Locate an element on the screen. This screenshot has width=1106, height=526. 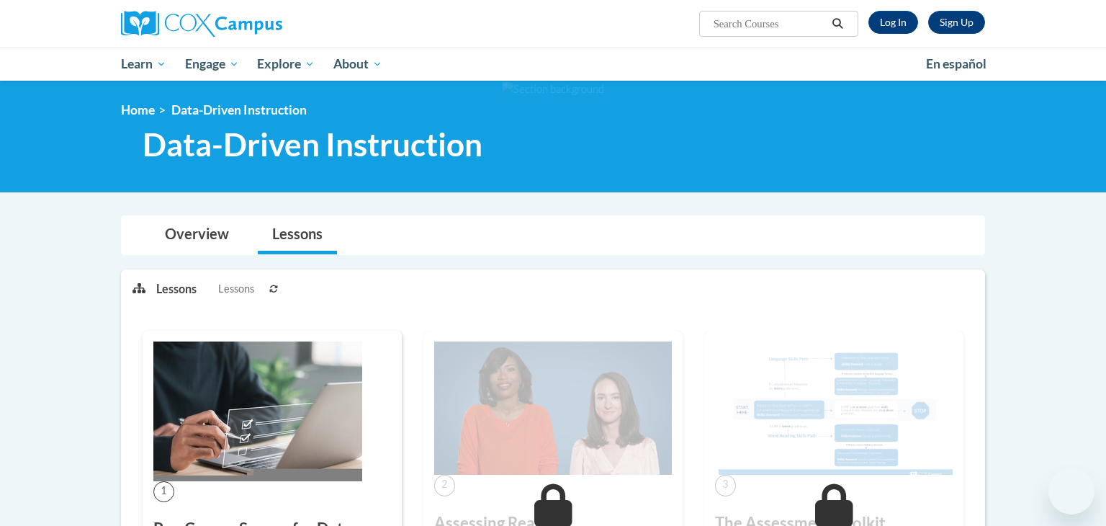
p: Lessons is located at coordinates (176, 289).